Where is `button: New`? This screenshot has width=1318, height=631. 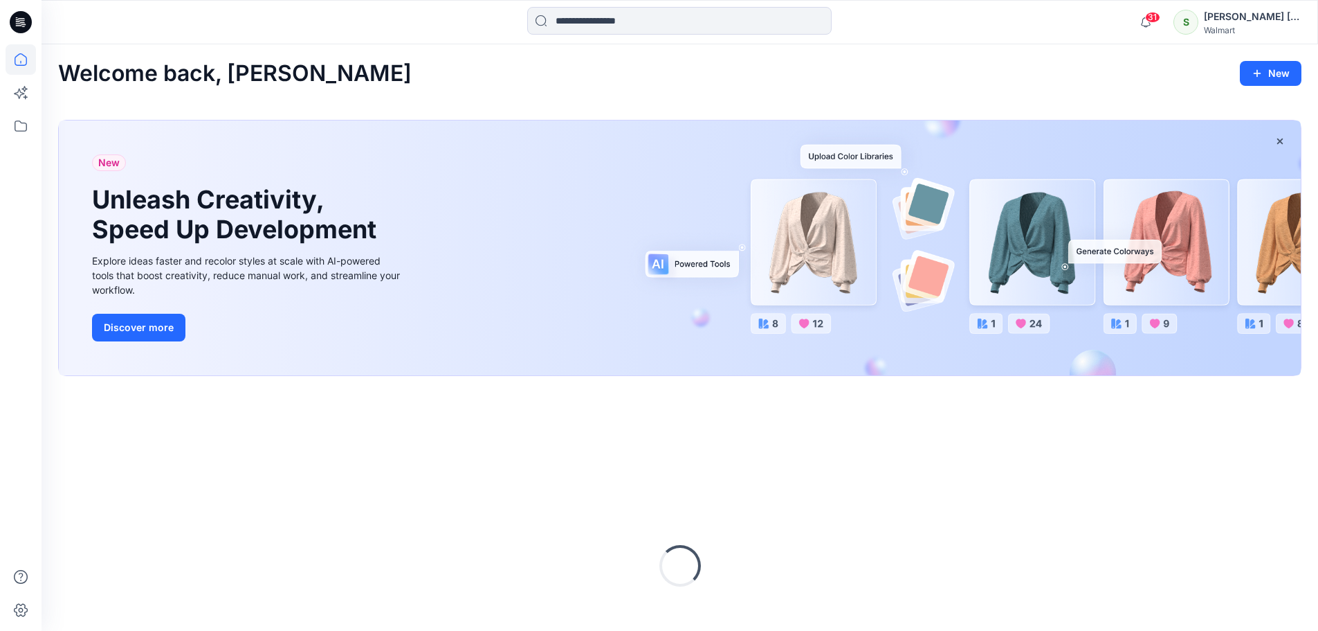
button: New is located at coordinates (1271, 73).